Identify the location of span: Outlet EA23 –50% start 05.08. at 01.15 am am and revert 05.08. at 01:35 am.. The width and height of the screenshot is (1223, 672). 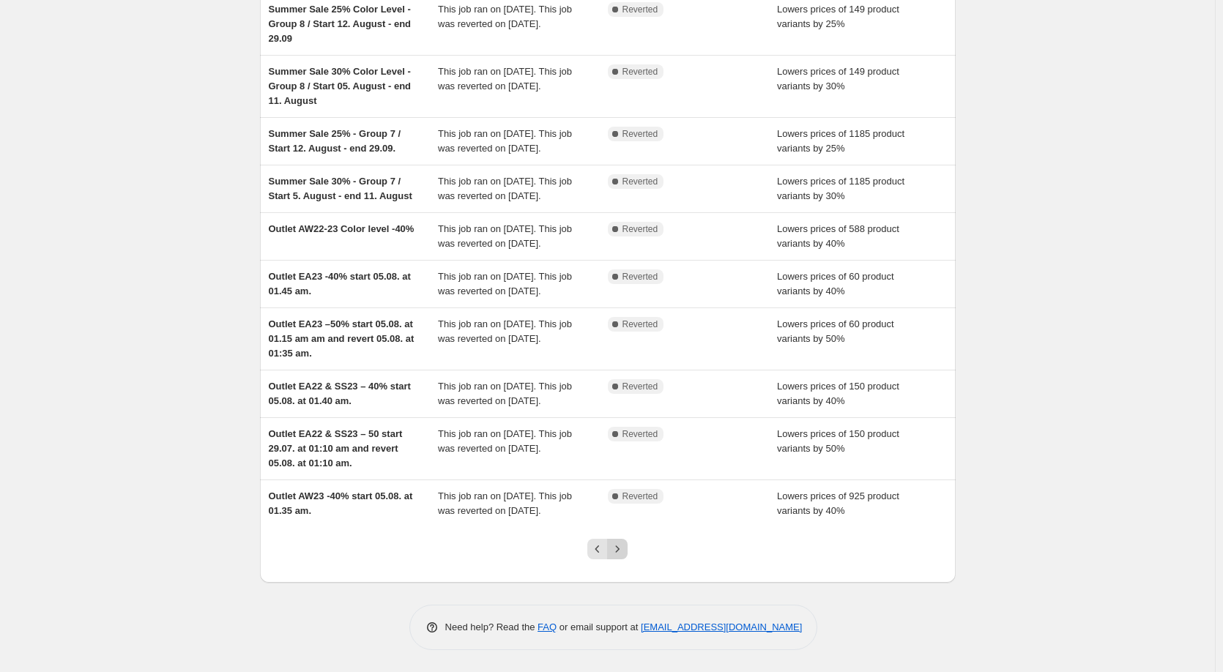
(341, 338).